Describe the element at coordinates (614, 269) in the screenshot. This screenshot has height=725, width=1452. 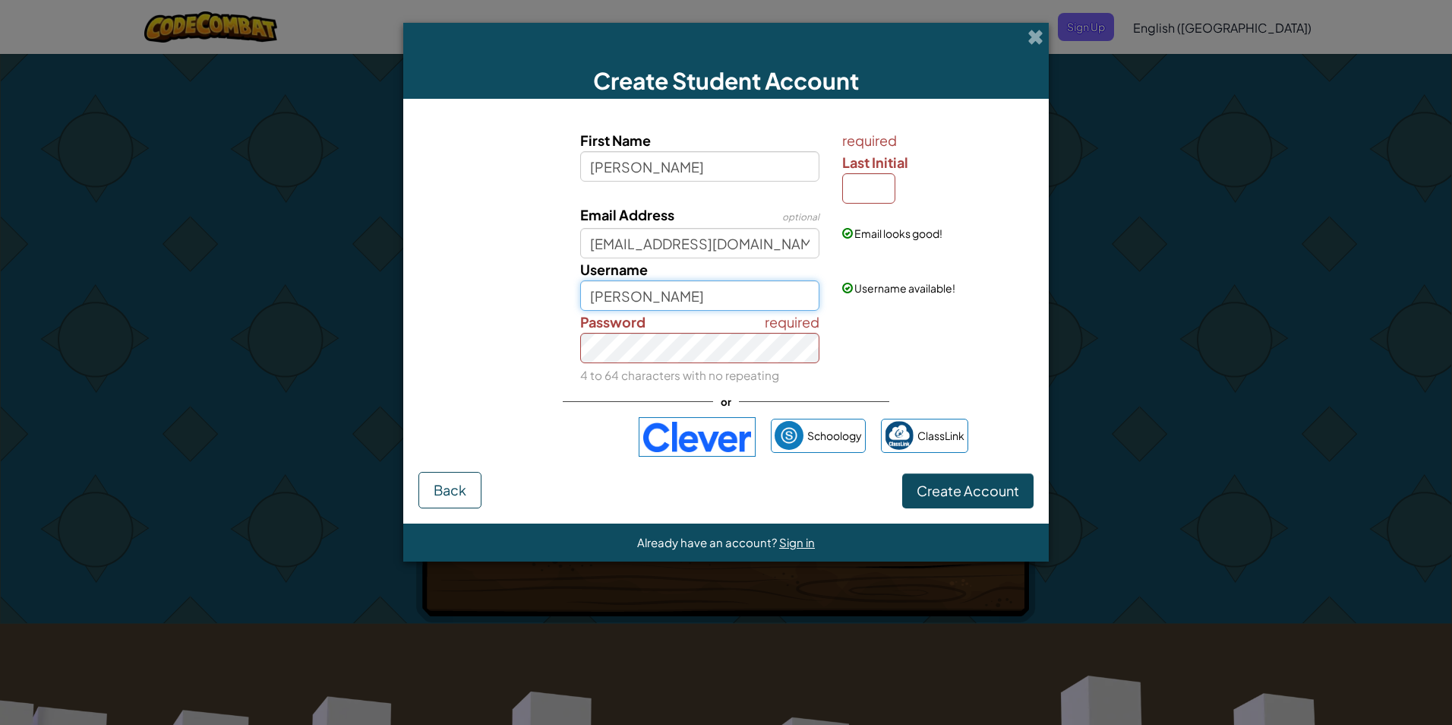
I see `span: Username` at that location.